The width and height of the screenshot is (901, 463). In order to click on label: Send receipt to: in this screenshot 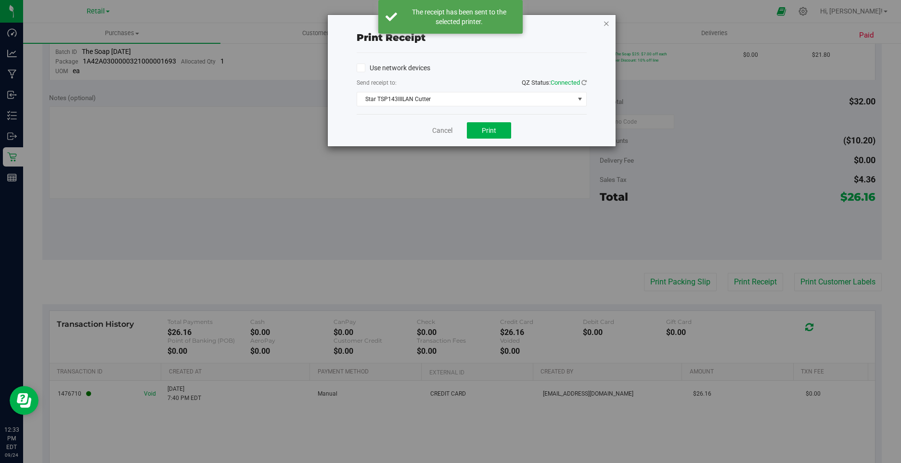, I will do `click(376, 83)`.